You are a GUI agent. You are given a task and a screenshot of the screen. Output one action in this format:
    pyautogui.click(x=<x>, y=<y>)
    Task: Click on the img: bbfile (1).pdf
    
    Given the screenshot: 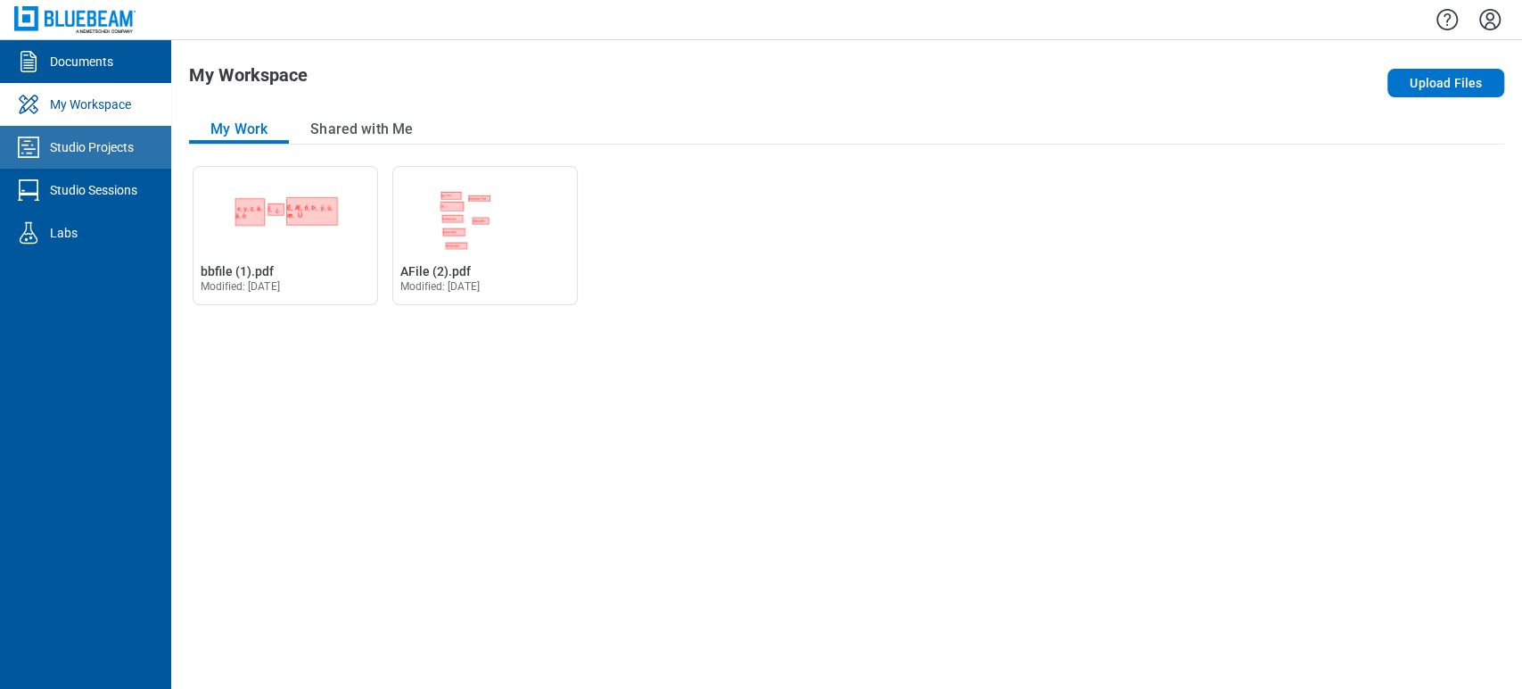 What is the action you would take?
    pyautogui.click(x=285, y=210)
    